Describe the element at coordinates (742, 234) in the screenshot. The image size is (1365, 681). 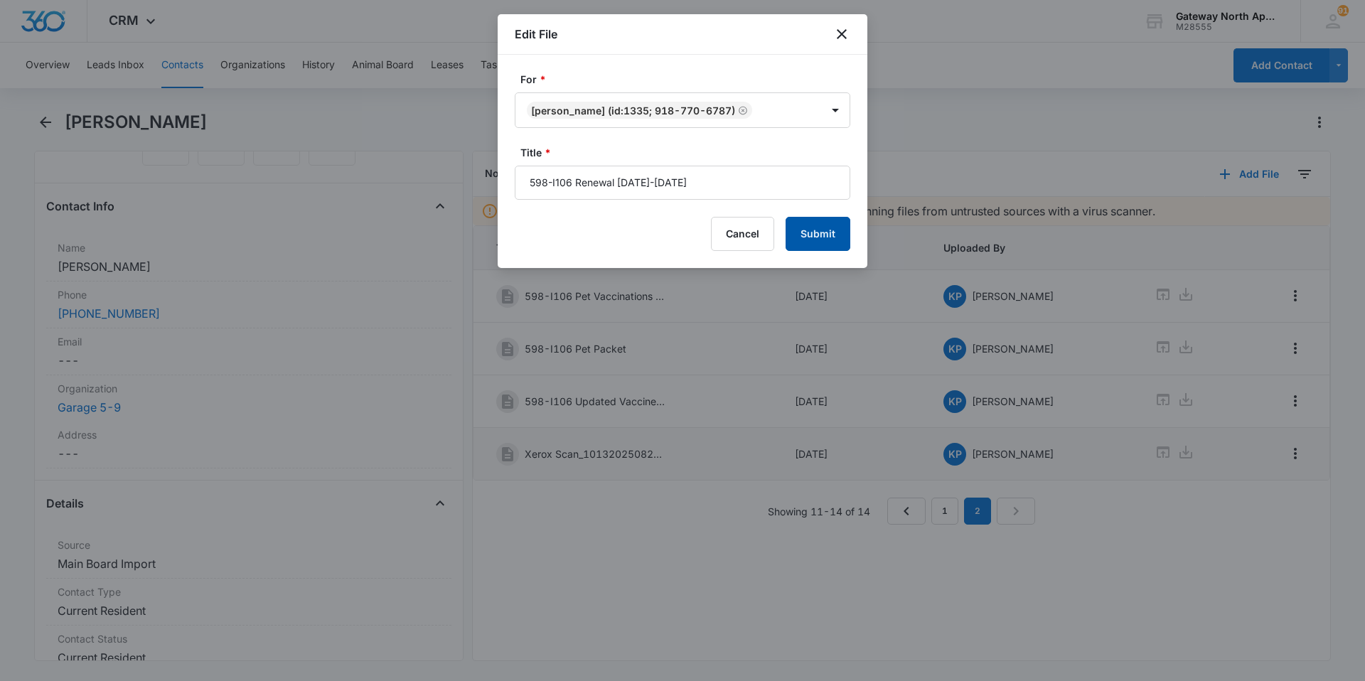
I see `button: Cancel` at that location.